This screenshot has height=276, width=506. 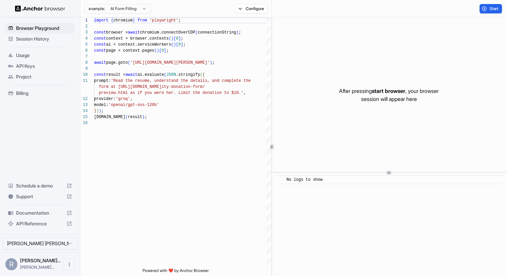 What do you see at coordinates (40, 55) in the screenshot?
I see `div: Usage` at bounding box center [40, 55].